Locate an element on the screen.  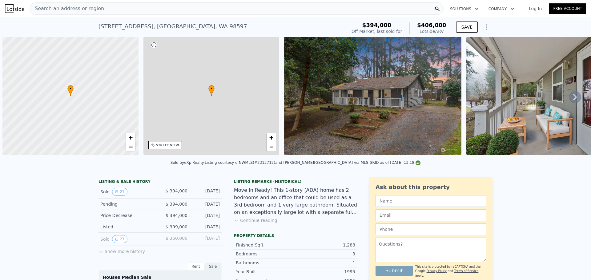
div: Pending is located at coordinates (128, 204).